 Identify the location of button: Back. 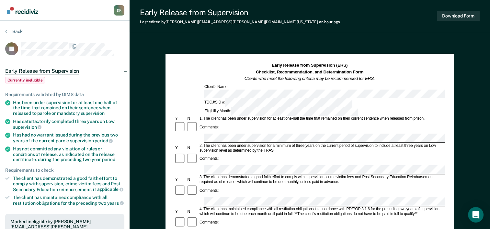
(14, 31).